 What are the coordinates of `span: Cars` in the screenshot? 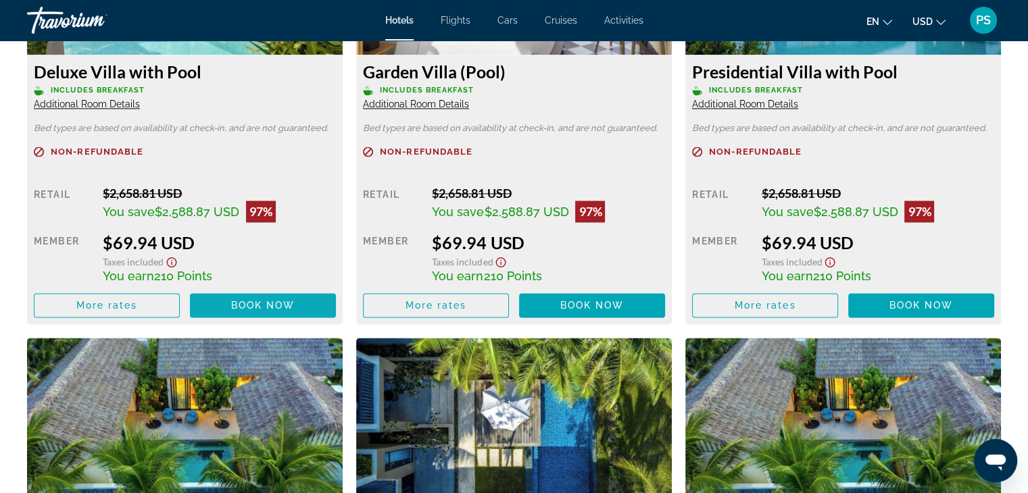 It's located at (508, 20).